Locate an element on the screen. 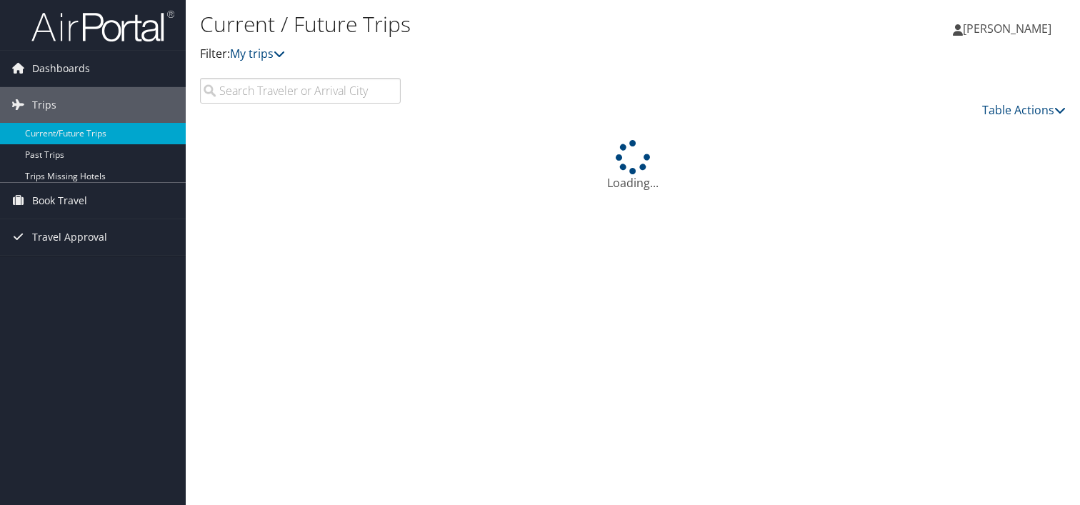 This screenshot has height=505, width=1080. span: Book Travel is located at coordinates (59, 201).